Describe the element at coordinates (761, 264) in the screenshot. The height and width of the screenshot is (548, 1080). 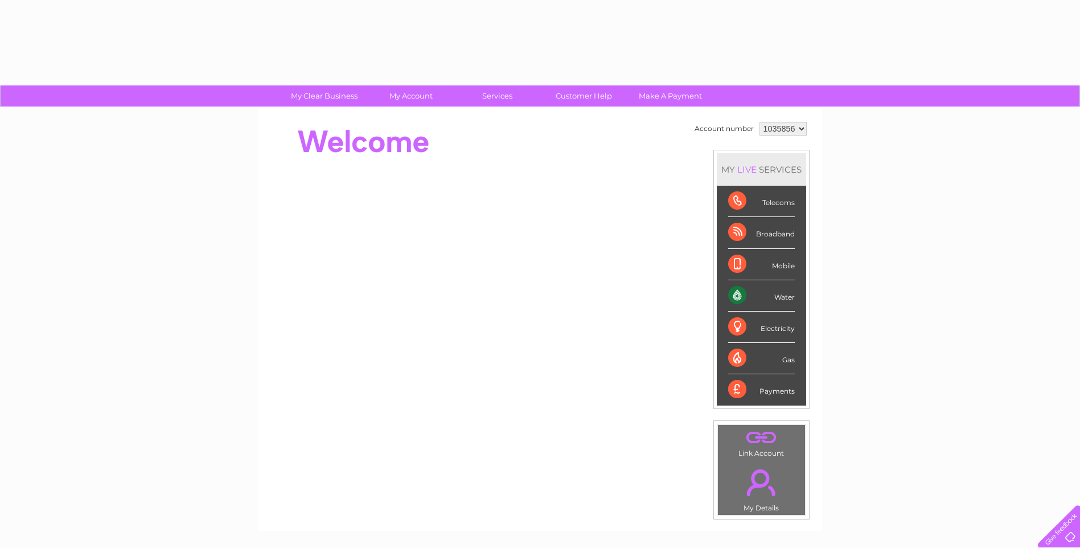
I see `div: Mobile` at that location.